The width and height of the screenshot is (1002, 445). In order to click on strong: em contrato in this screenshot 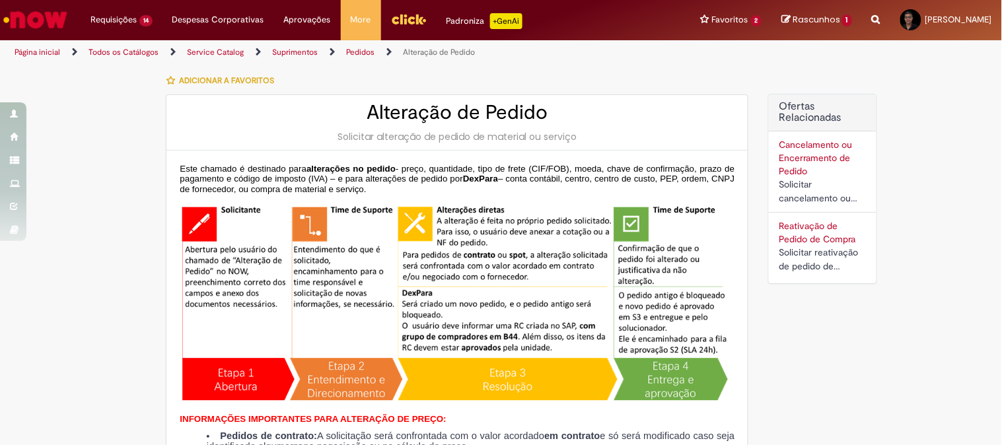, I will do `click(572, 436)`.